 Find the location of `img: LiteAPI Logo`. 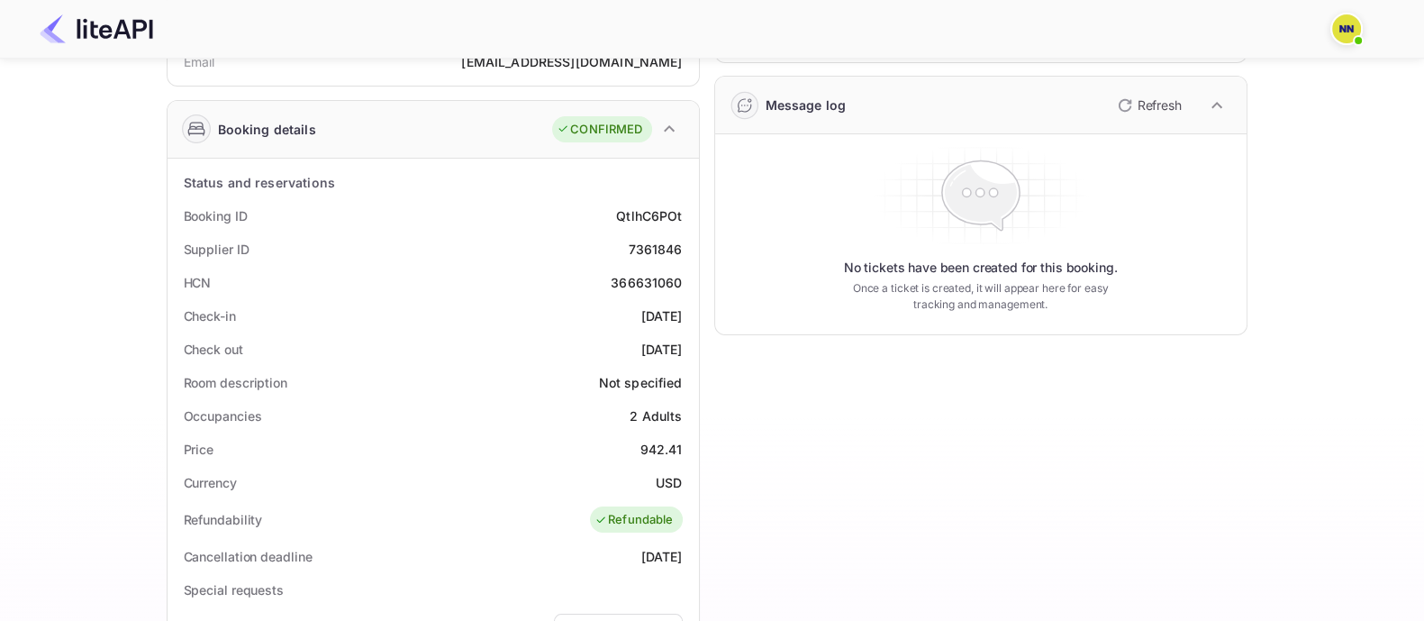

img: LiteAPI Logo is located at coordinates (96, 29).